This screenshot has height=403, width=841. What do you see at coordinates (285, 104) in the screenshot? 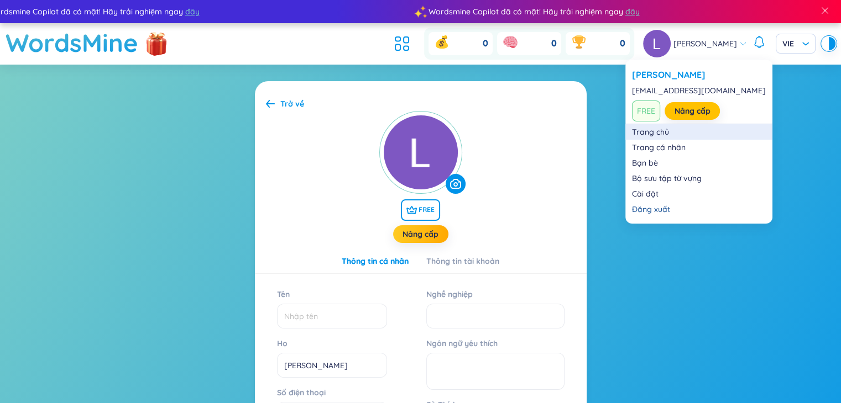
I see `a: Trở về` at bounding box center [285, 104].